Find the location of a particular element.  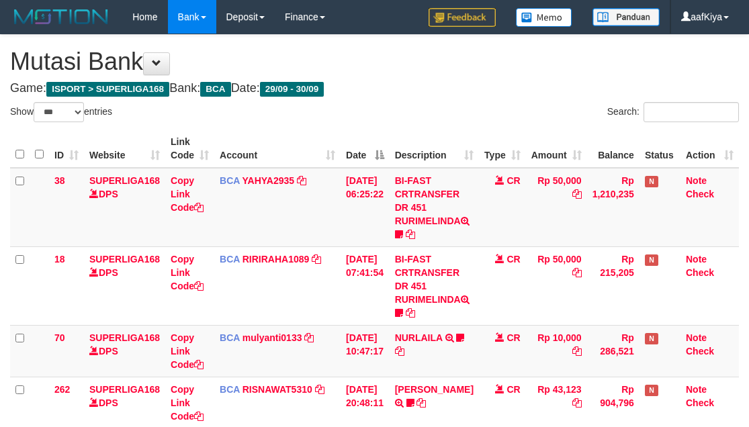

th: Description: activate to sort column ascending is located at coordinates (434, 148).